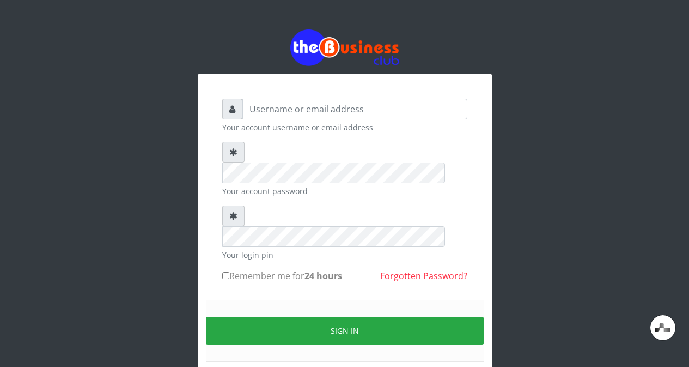 This screenshot has height=367, width=689. What do you see at coordinates (424, 276) in the screenshot?
I see `a: Forgotten Password?` at bounding box center [424, 276].